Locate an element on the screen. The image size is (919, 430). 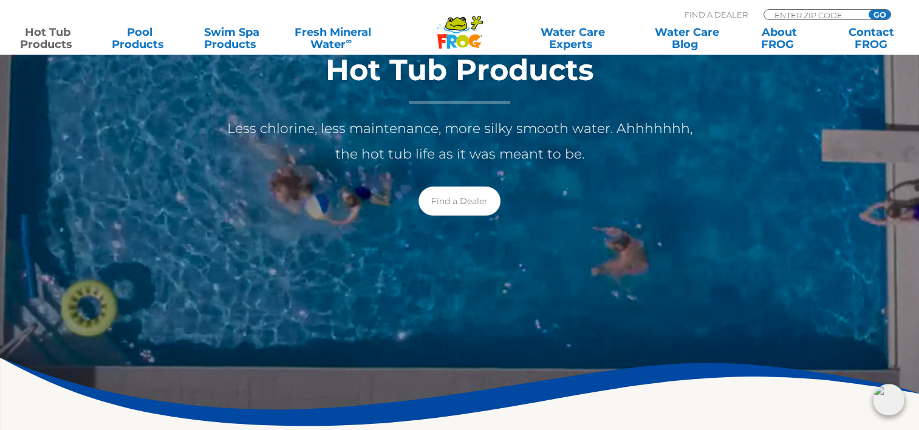
input: Zip Code Form is located at coordinates (814, 15).